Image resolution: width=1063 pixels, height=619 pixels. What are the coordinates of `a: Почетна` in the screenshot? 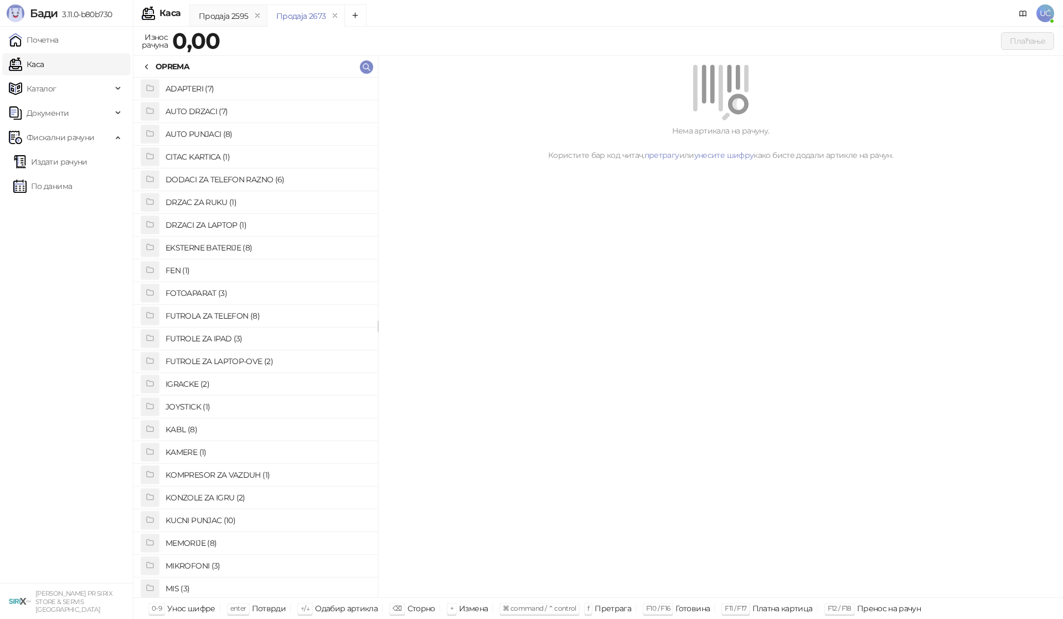 It's located at (34, 40).